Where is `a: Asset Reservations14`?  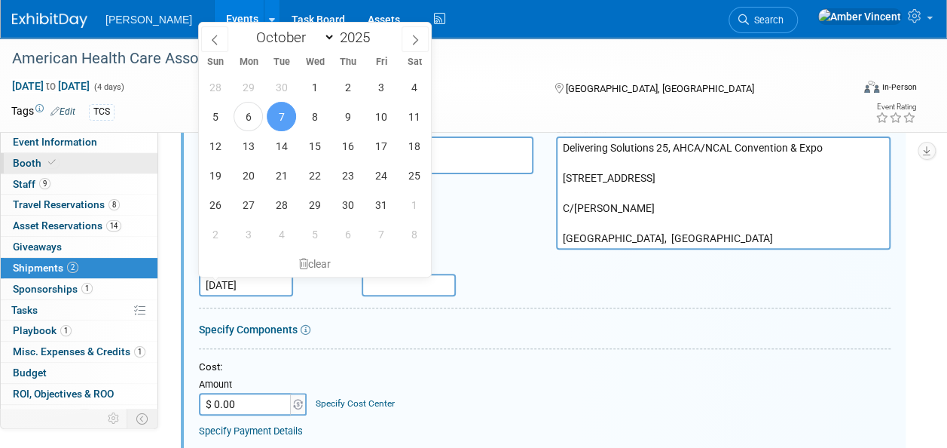
a: Asset Reservations14 is located at coordinates (79, 225).